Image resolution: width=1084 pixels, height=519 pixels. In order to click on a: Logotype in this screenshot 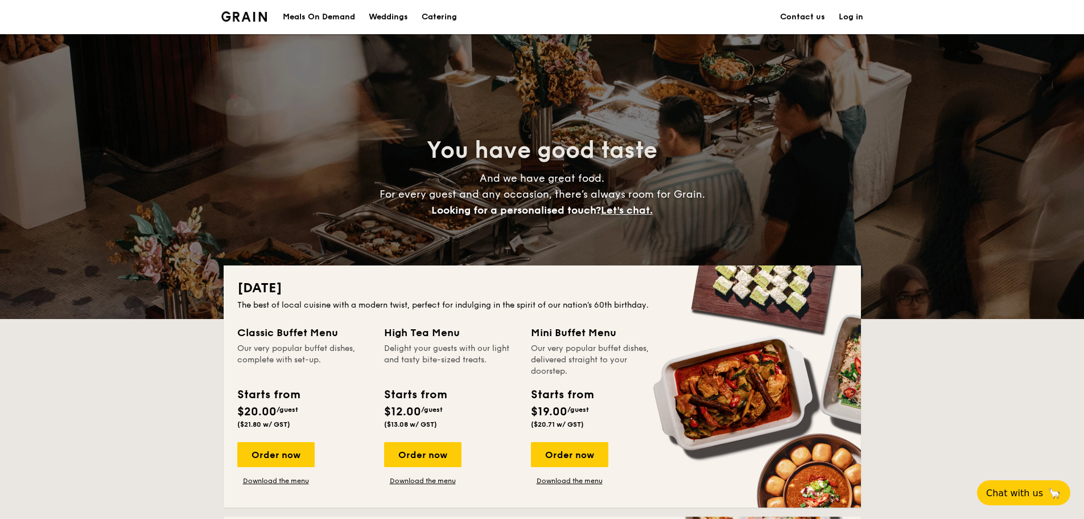, I will do `click(244, 17)`.